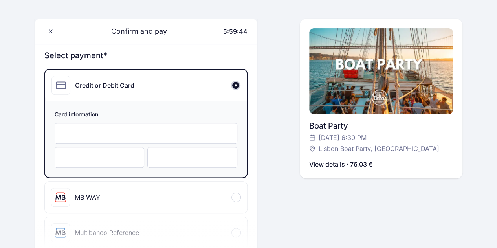  I want to click on p: View details · 76,03 €, so click(341, 164).